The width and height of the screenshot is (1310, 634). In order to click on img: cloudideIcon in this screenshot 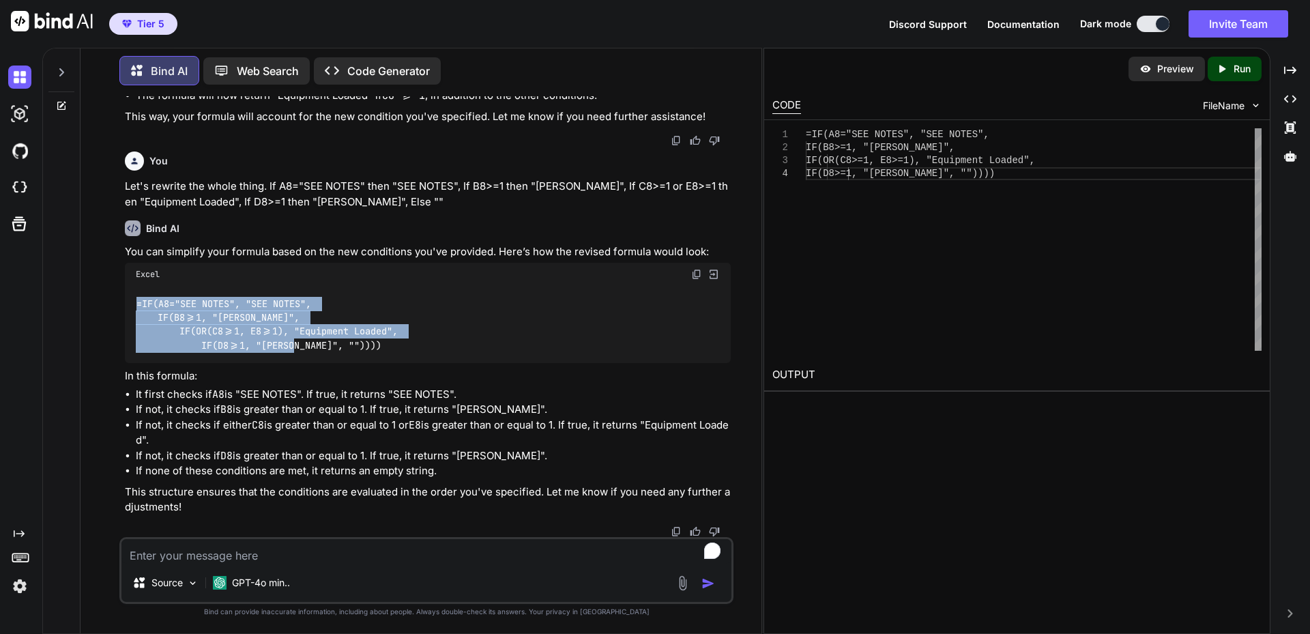, I will do `click(20, 188)`.